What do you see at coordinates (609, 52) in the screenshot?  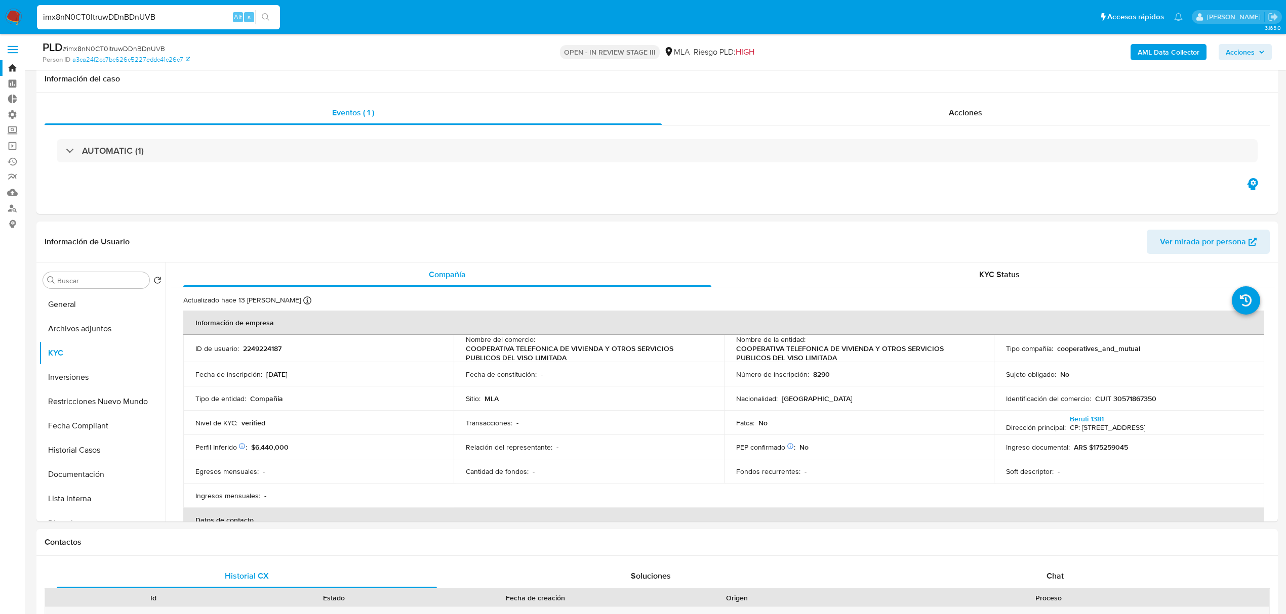 I see `p: OPEN - IN REVIEW STAGE III` at bounding box center [609, 52].